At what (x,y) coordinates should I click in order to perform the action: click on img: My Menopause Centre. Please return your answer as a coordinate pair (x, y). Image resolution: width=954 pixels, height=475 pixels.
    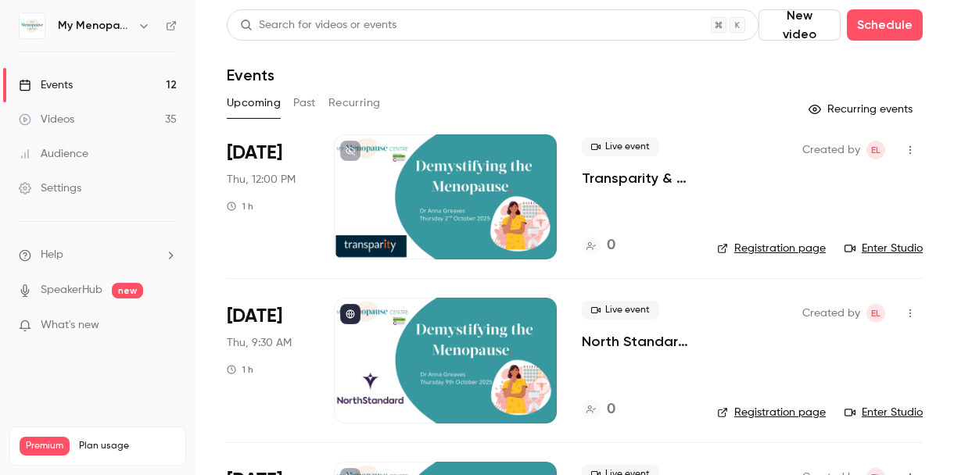
    Looking at the image, I should click on (32, 26).